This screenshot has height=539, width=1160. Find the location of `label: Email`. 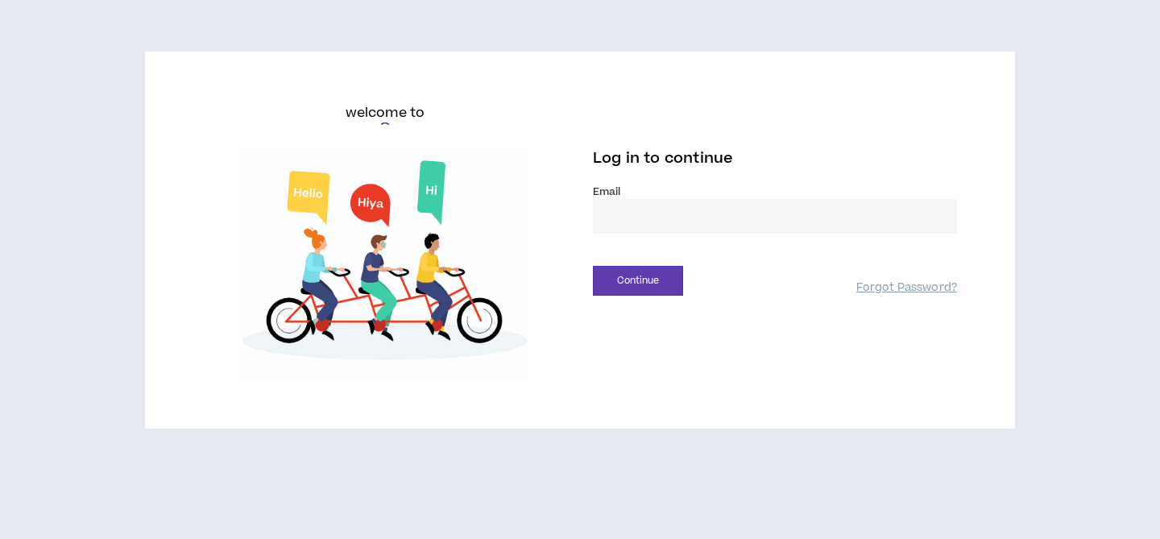

label: Email is located at coordinates (775, 192).